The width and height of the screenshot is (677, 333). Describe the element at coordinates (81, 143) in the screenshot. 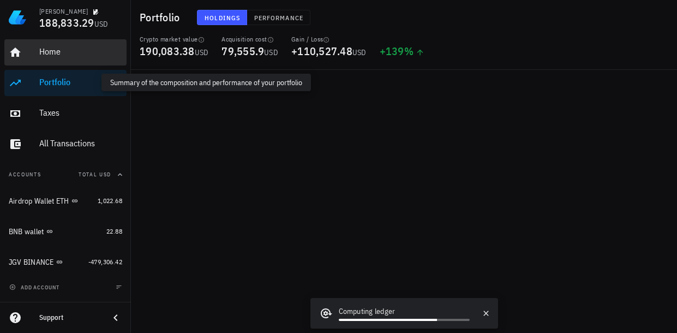

I see `div: All Transactions` at that location.